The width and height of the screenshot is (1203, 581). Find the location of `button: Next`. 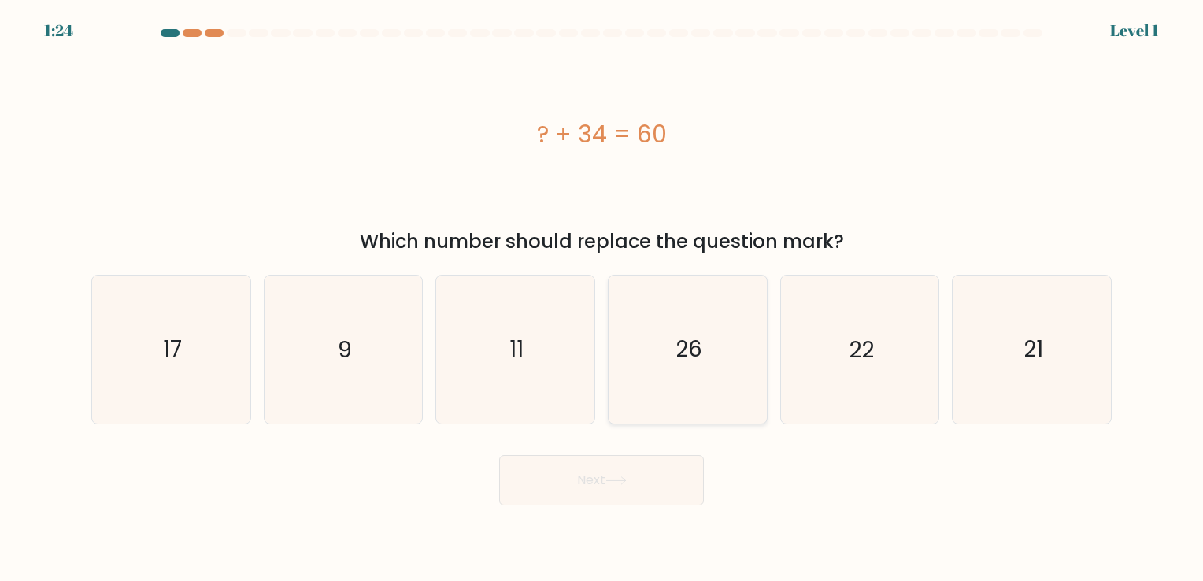

button: Next is located at coordinates (601, 480).